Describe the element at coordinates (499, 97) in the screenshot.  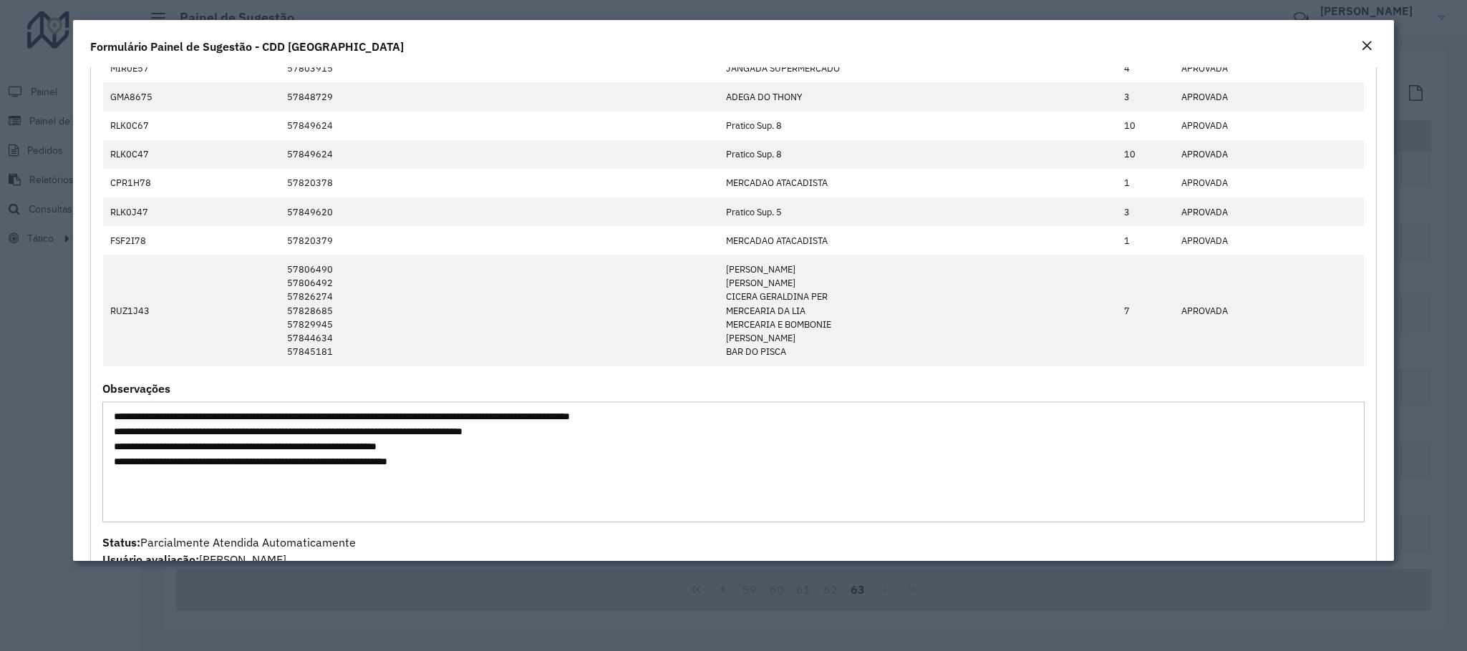
I see `td: 57848729` at that location.